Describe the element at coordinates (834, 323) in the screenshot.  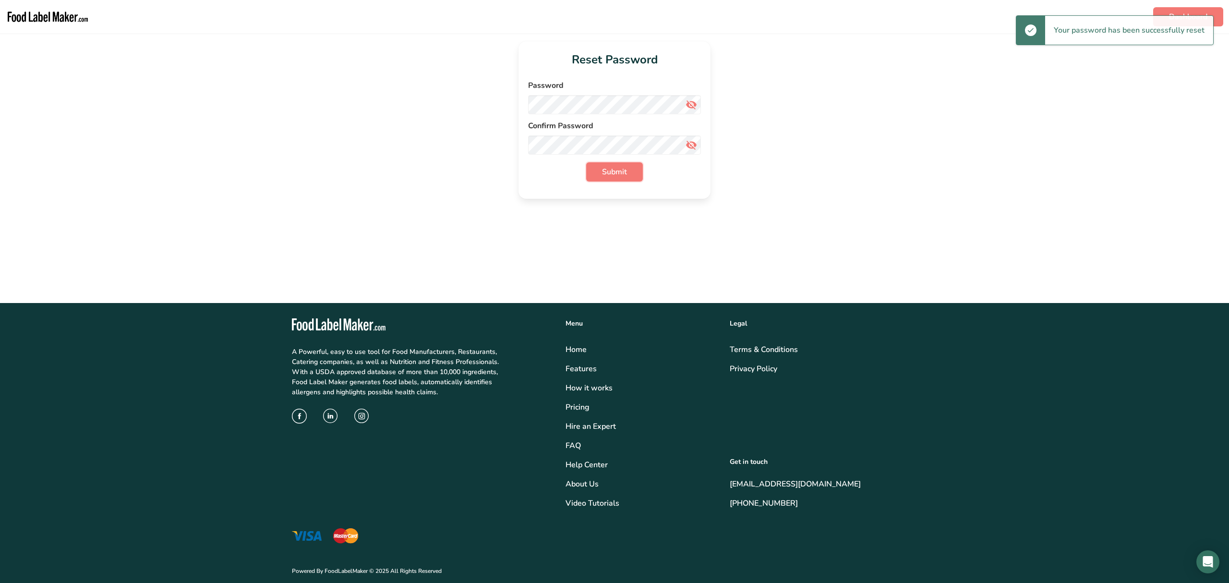
I see `div: Legal` at that location.